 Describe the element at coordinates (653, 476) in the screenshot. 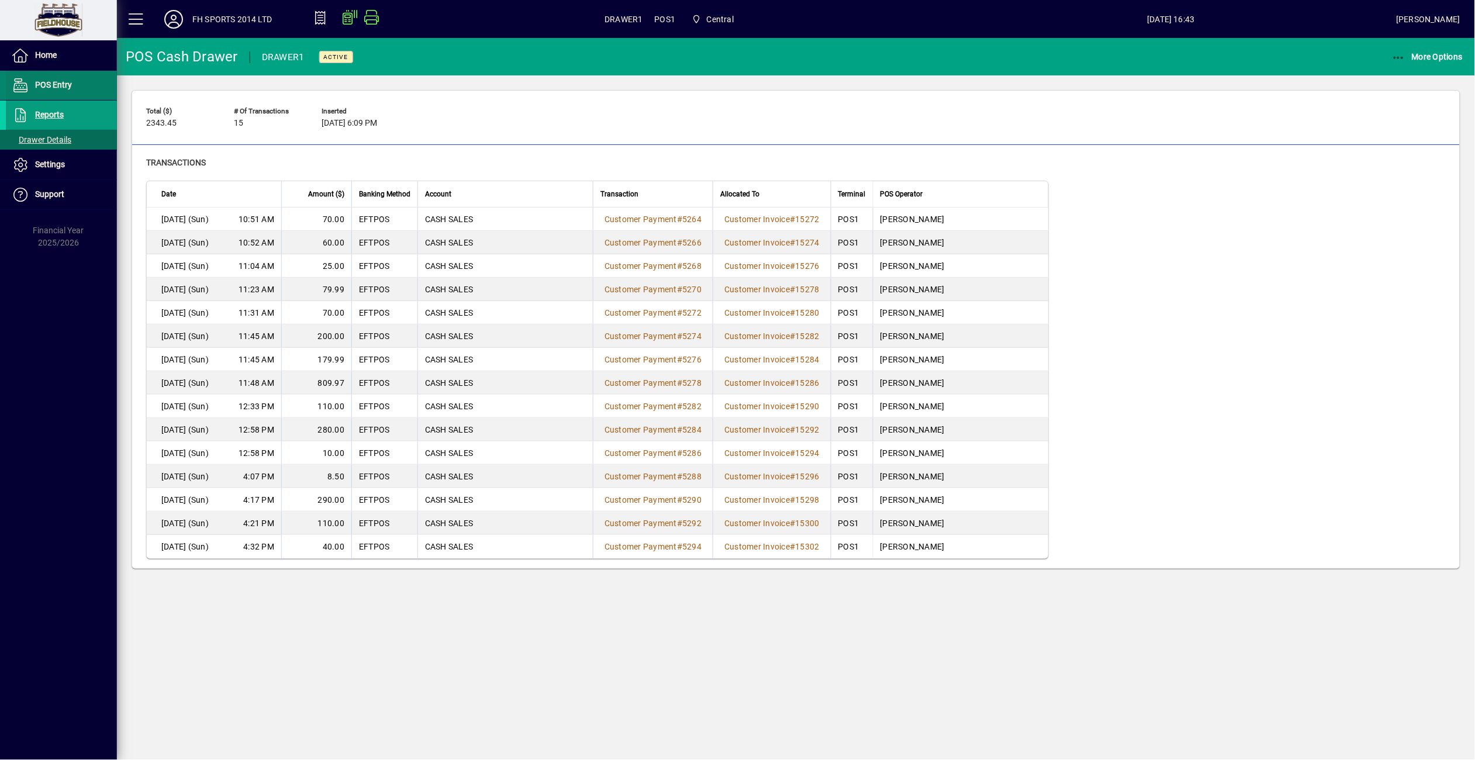

I see `a: Customer Payment#5288` at that location.